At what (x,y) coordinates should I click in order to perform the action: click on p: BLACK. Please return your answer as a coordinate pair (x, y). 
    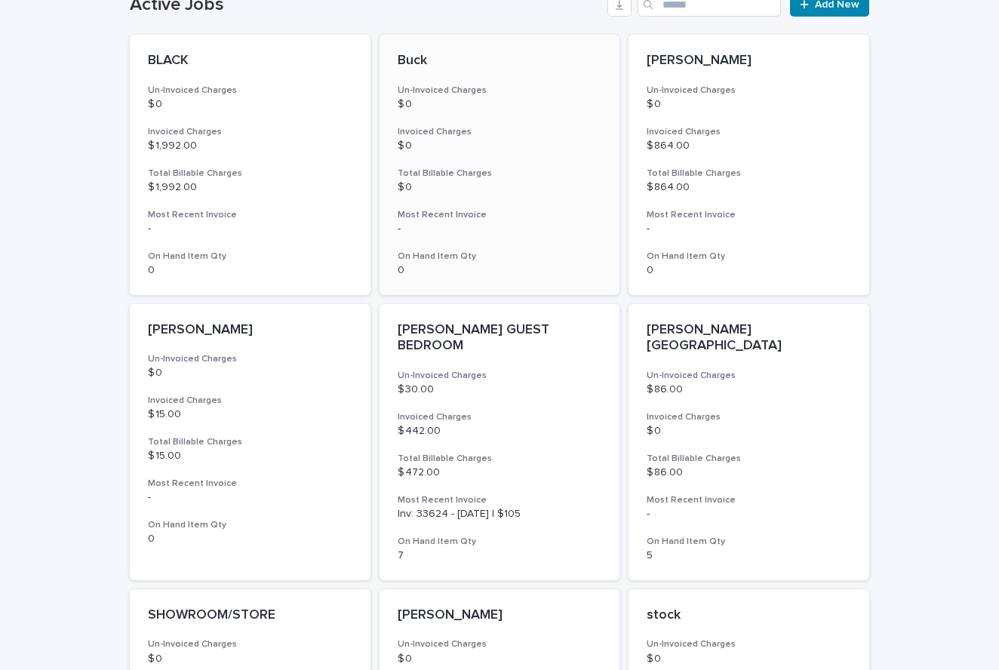
    Looking at the image, I should click on (250, 61).